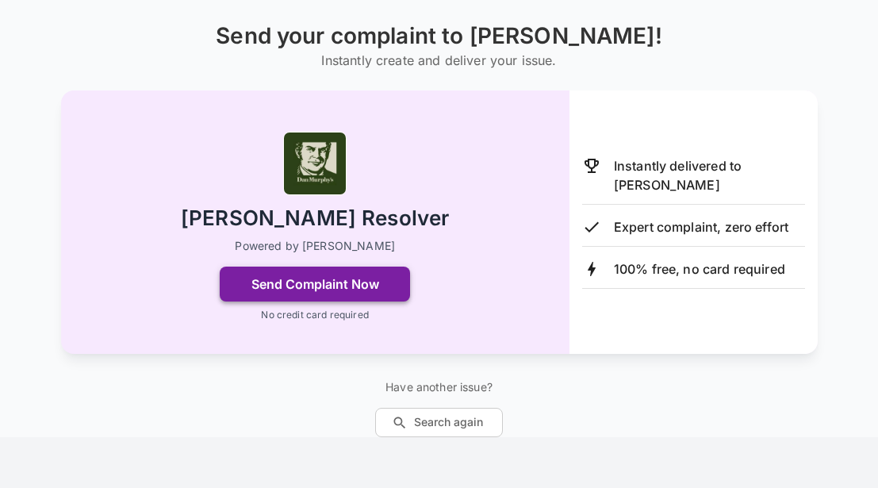  Describe the element at coordinates (315, 163) in the screenshot. I see `img: Dan Murphy's` at that location.